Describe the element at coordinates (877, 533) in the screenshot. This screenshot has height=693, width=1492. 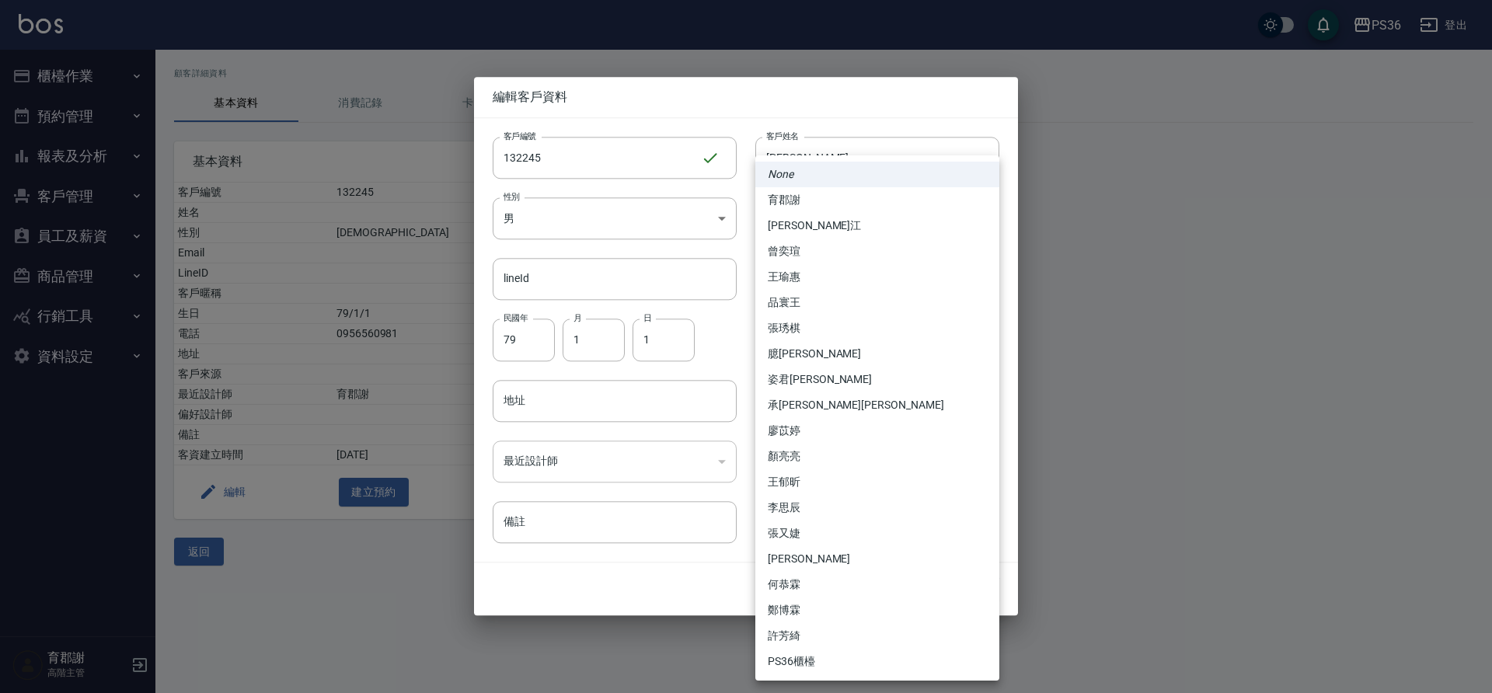
I see `li: 張又婕` at that location.